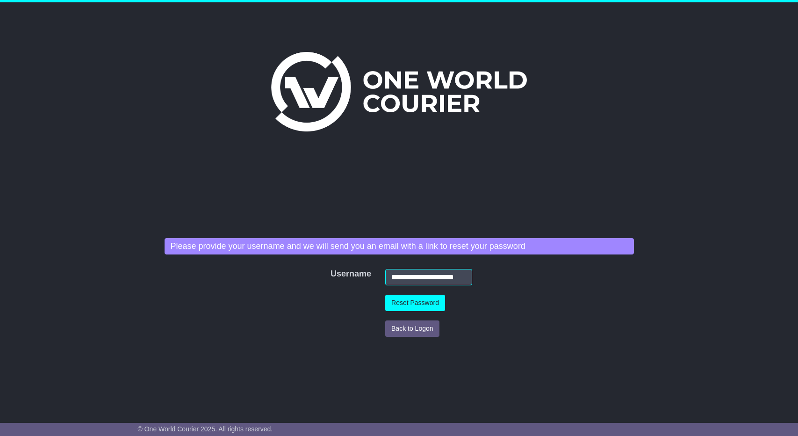  I want to click on button: Reset Password, so click(415, 303).